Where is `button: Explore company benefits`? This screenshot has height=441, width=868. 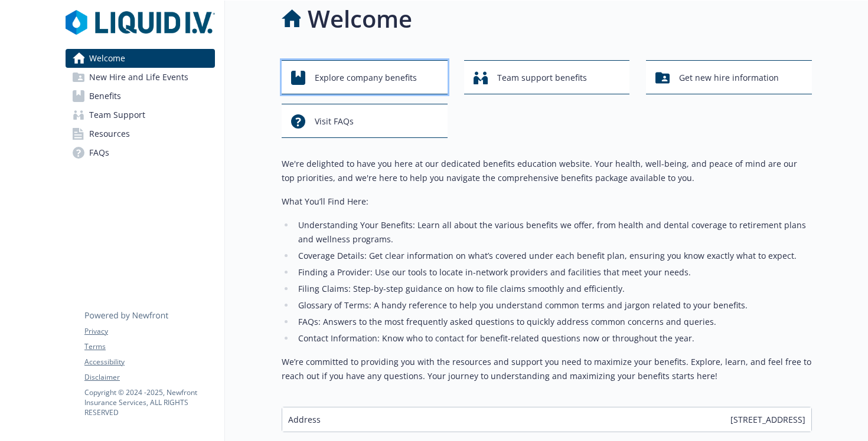 button: Explore company benefits is located at coordinates (364, 77).